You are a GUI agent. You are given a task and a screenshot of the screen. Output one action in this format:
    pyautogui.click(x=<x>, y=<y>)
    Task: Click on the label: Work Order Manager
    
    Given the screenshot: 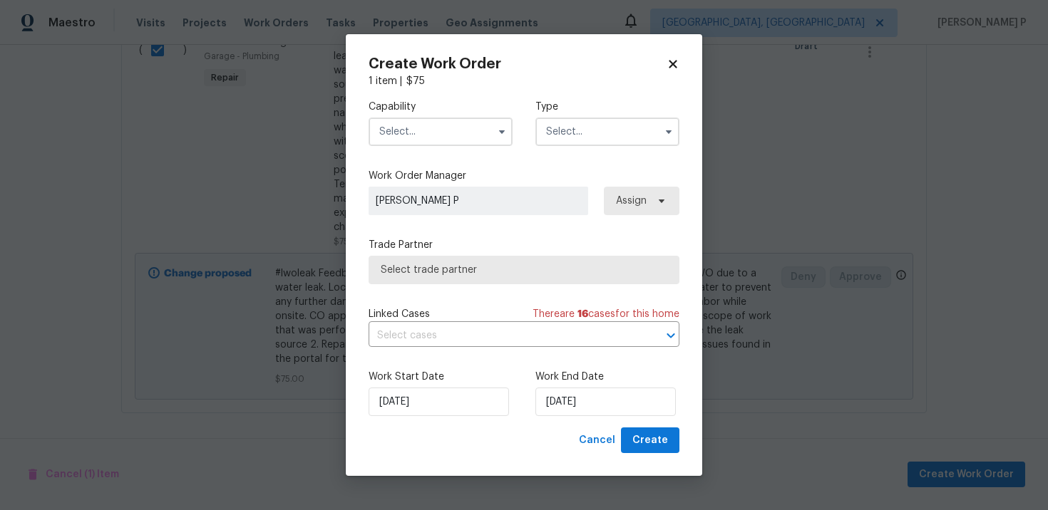 What is the action you would take?
    pyautogui.click(x=524, y=176)
    